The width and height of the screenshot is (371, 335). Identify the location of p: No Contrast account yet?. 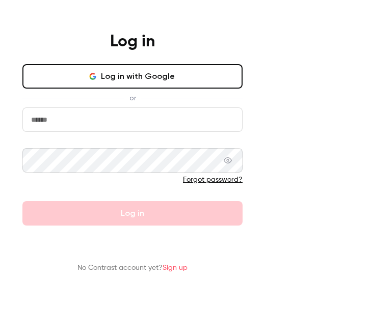
(132, 268).